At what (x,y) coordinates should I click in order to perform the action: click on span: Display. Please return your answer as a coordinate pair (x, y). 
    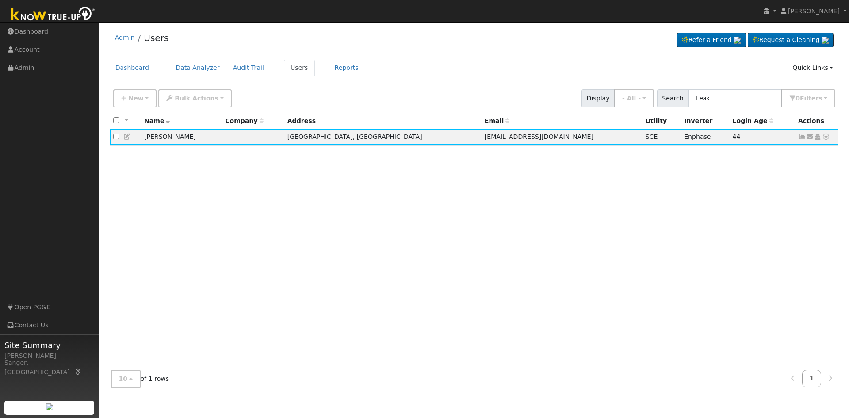
    Looking at the image, I should click on (598, 98).